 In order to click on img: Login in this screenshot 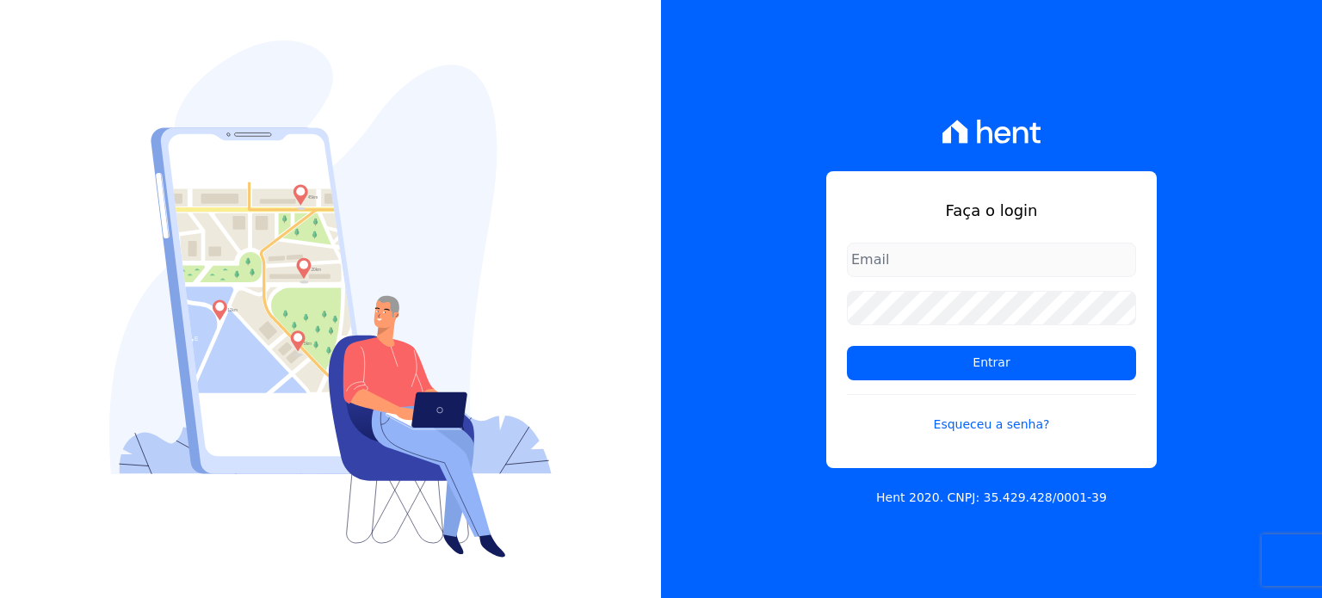, I will do `click(331, 299)`.